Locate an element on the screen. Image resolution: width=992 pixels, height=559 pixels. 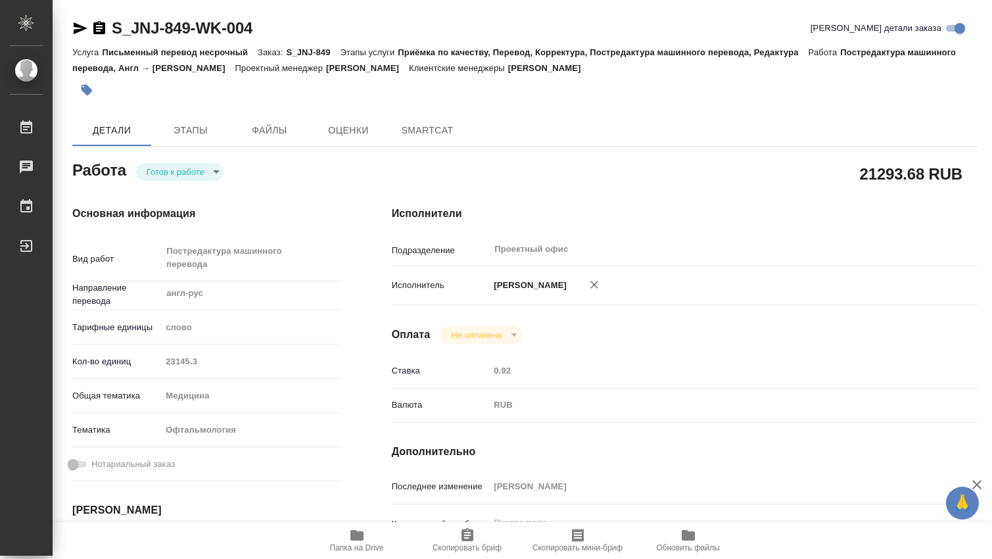
p: Комментарий к работе is located at coordinates (441, 524).